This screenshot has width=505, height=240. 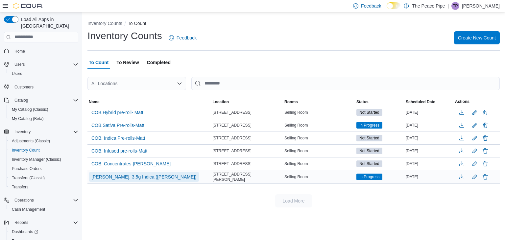 I want to click on button: Adjustments (Classic), so click(x=44, y=141).